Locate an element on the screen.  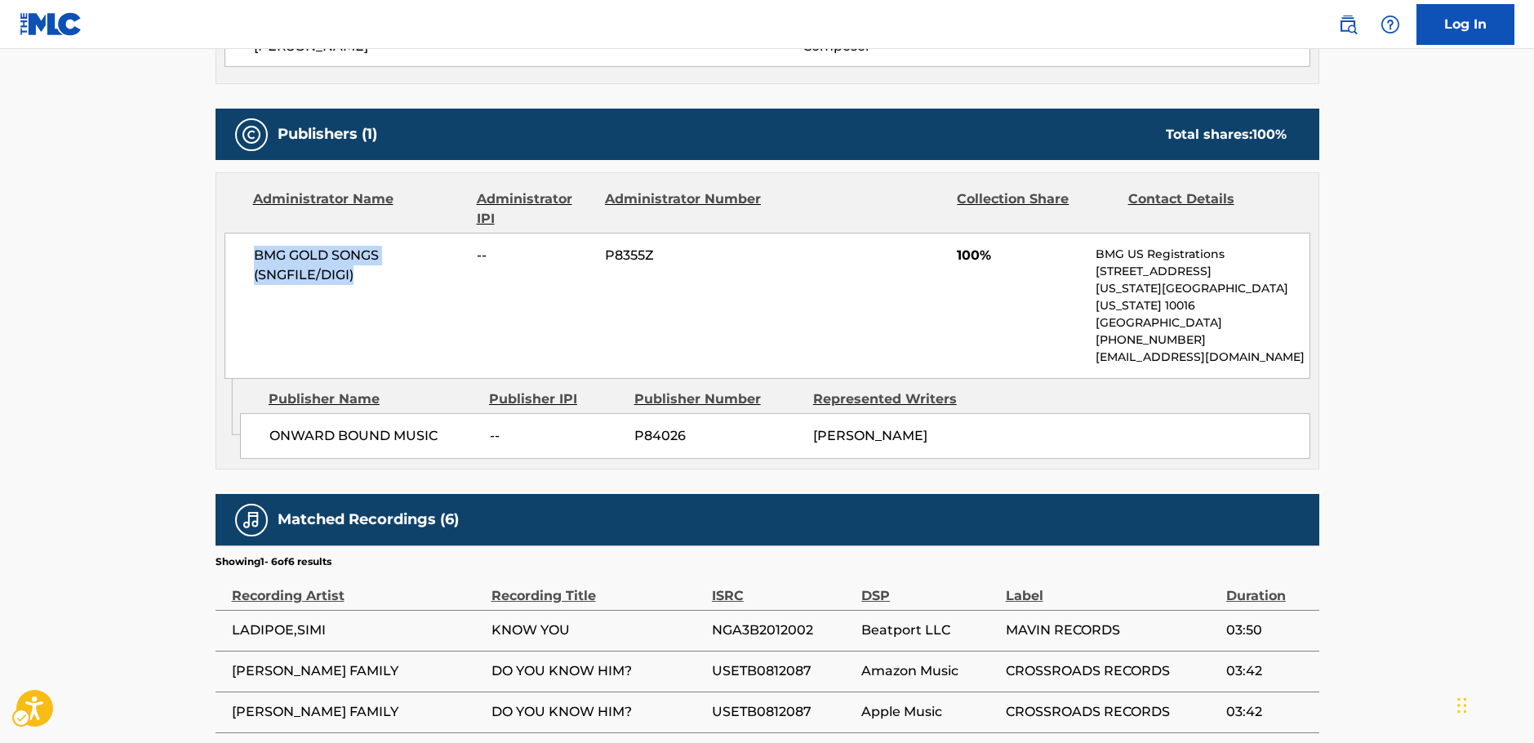
img: Publishers is located at coordinates (251, 135).